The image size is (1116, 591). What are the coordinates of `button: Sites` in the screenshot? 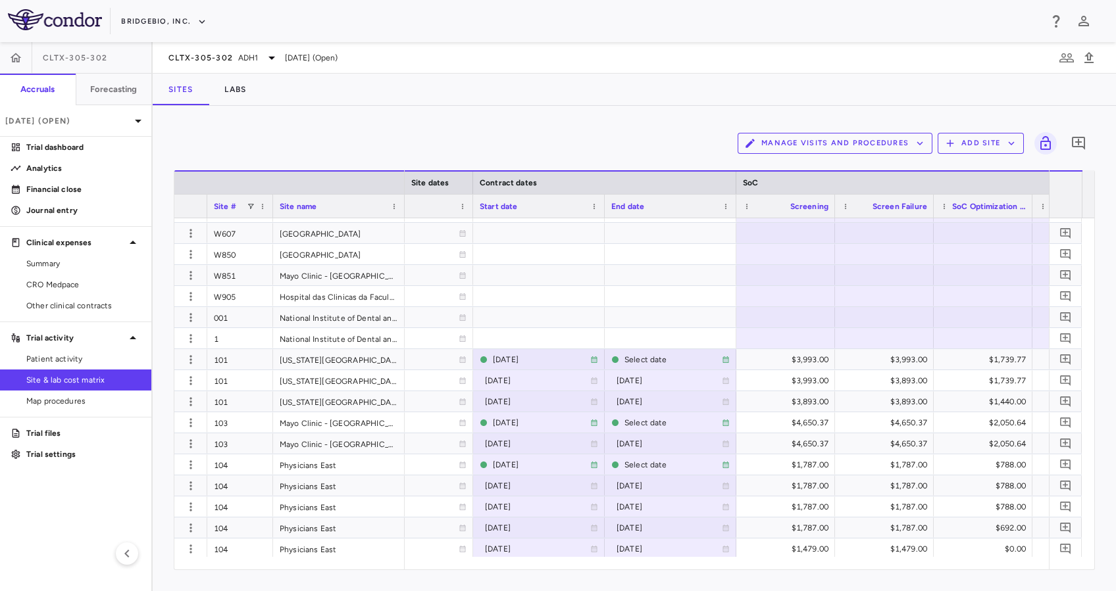 It's located at (180, 89).